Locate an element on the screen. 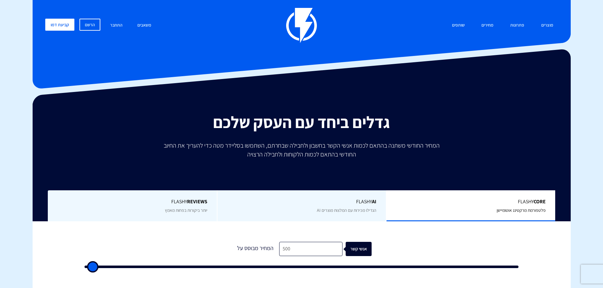 The image size is (603, 288). a: התחבר is located at coordinates (116, 25).